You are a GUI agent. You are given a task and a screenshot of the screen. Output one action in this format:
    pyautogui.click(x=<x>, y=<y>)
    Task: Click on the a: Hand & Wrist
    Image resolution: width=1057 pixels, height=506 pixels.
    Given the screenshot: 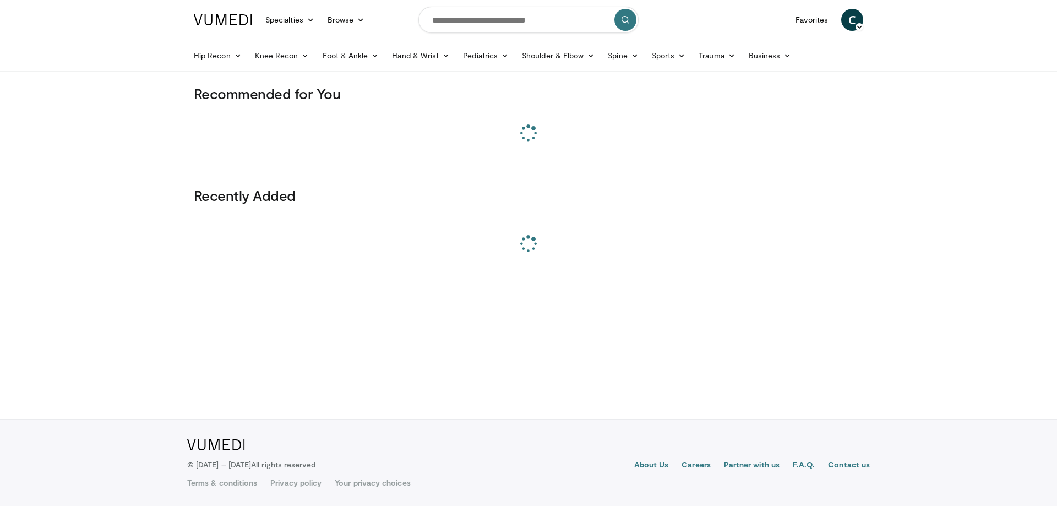 What is the action you would take?
    pyautogui.click(x=421, y=56)
    